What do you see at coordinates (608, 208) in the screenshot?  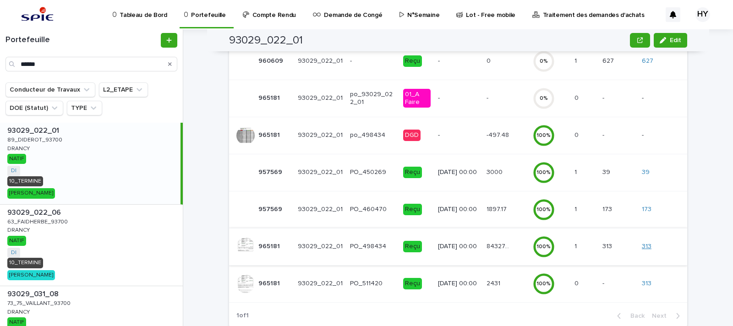 I see `p: 173` at bounding box center [608, 208].